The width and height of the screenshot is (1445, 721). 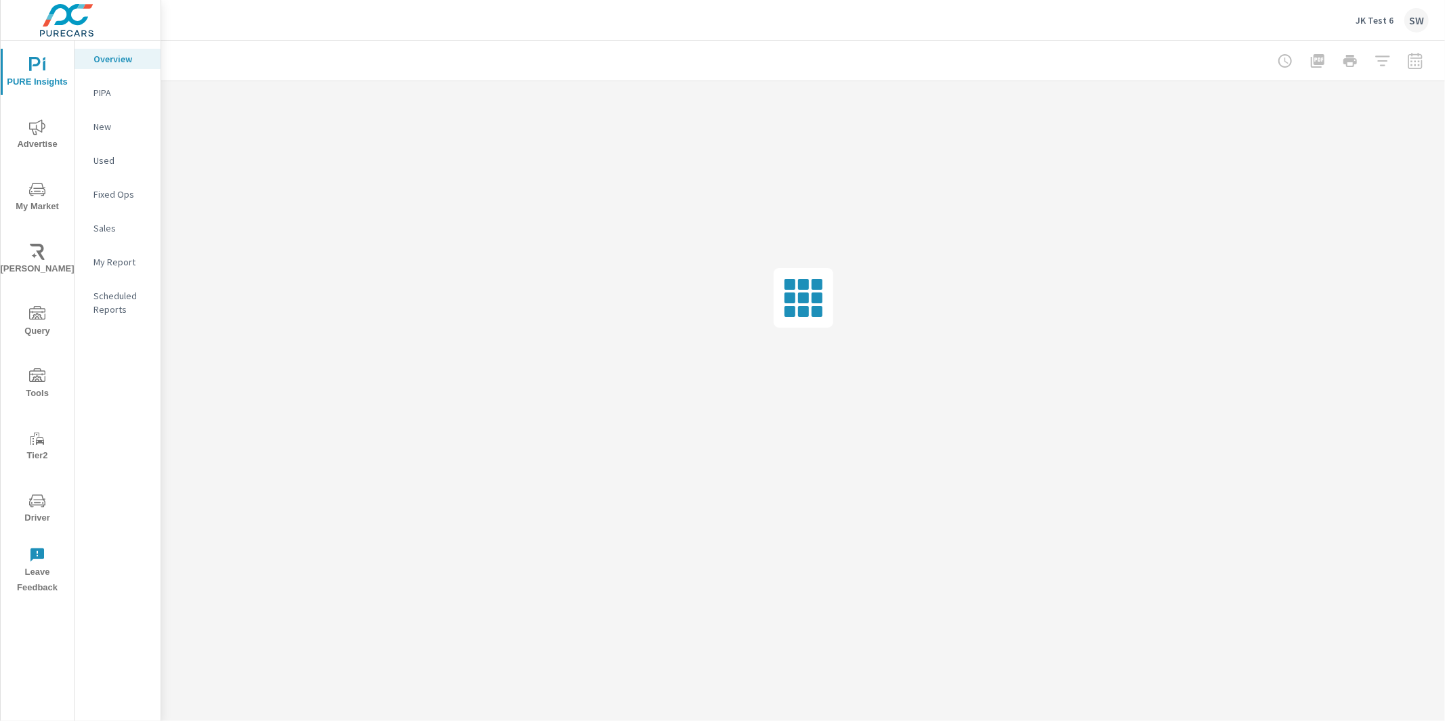 What do you see at coordinates (117, 161) in the screenshot?
I see `div: Used` at bounding box center [117, 161].